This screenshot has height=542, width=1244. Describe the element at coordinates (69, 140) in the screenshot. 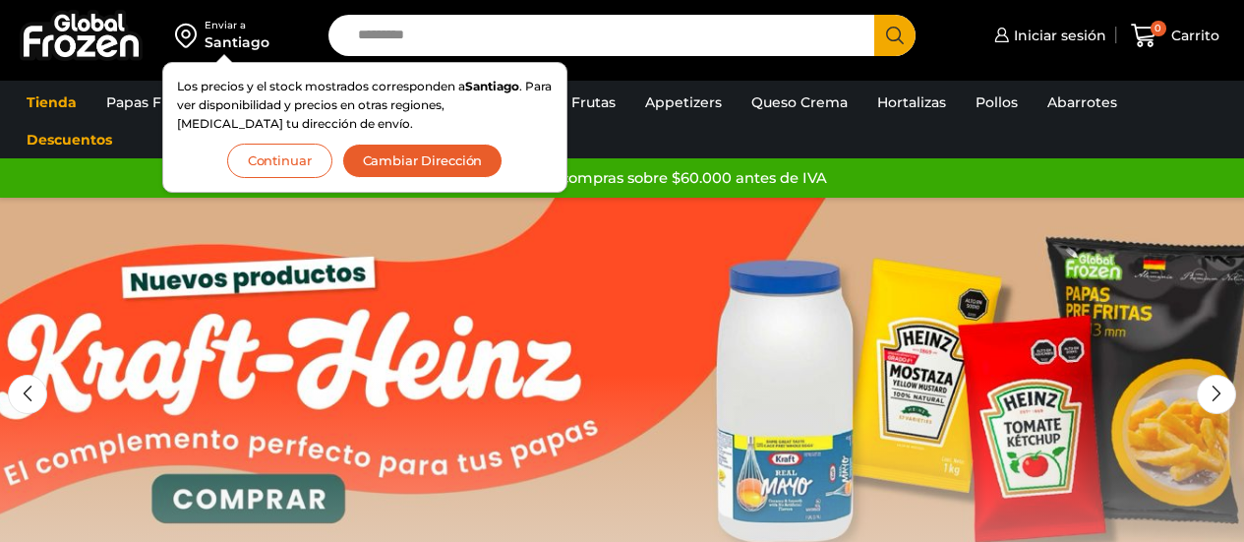

I see `a: Descuentos` at that location.